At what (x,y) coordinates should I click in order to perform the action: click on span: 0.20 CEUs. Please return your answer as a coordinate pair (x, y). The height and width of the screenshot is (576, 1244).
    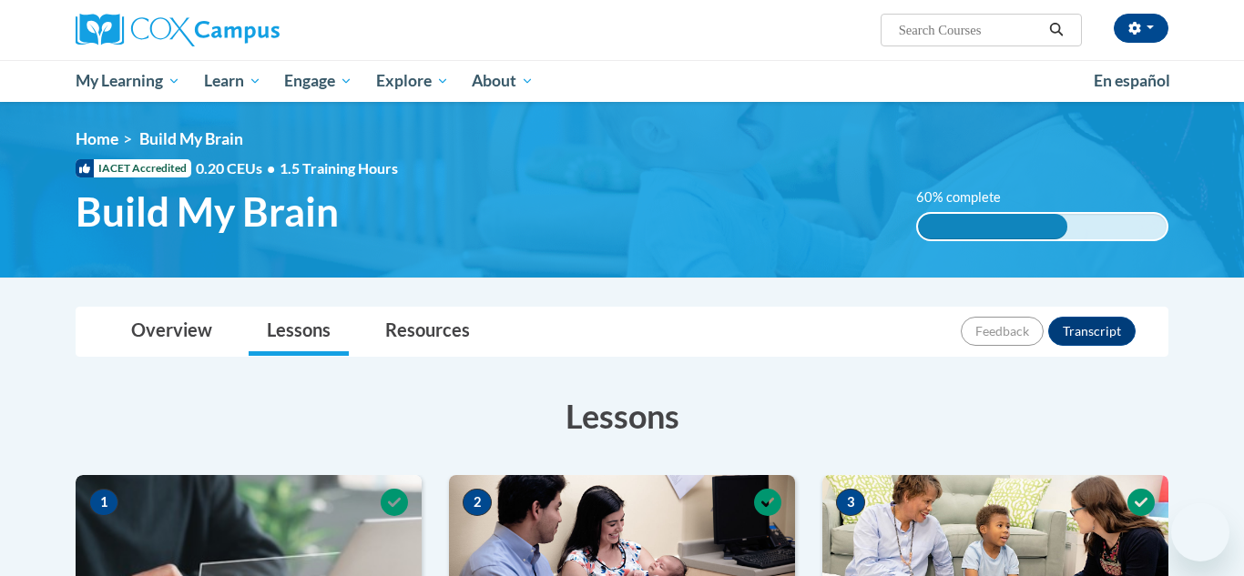
    Looking at the image, I should click on (238, 168).